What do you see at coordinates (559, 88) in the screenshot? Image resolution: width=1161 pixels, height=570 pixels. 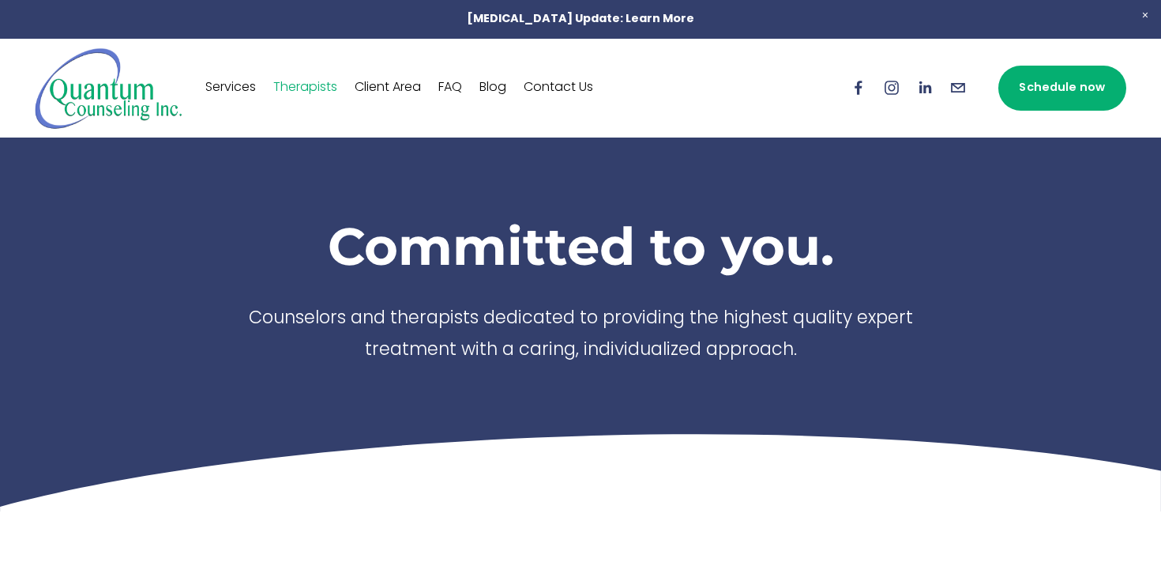 I see `a: Contact Us` at bounding box center [559, 88].